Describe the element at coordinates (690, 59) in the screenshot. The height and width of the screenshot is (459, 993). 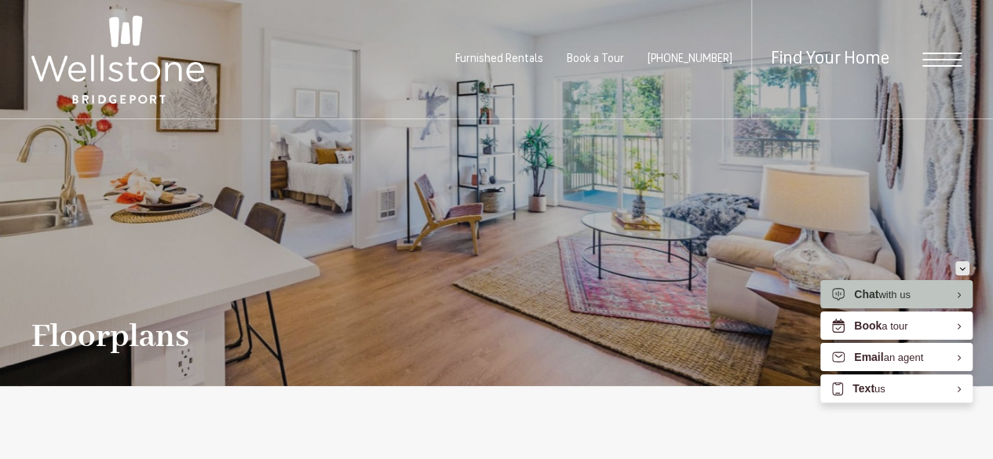
I see `a: Call us at (253) 400-3144` at that location.